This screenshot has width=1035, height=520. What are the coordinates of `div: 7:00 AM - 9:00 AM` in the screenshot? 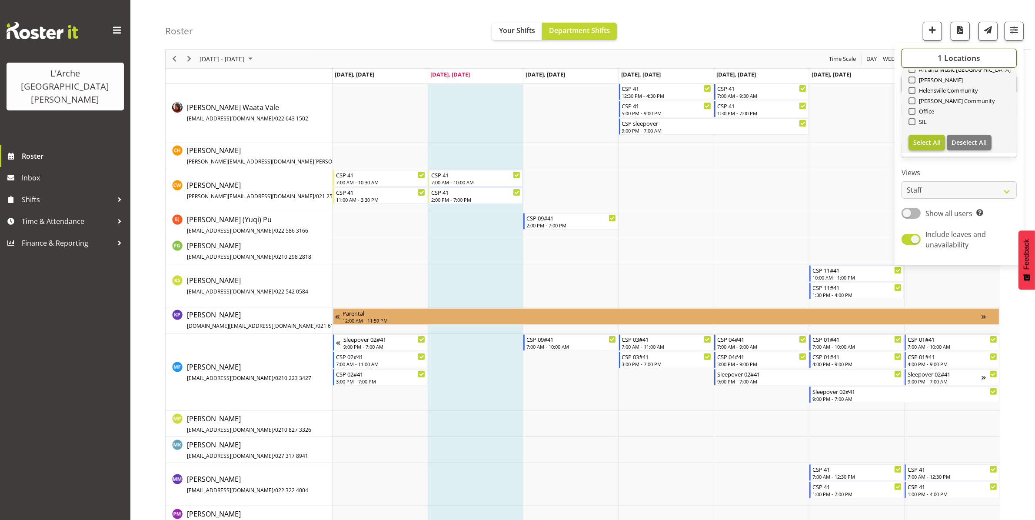 It's located at (761, 346).